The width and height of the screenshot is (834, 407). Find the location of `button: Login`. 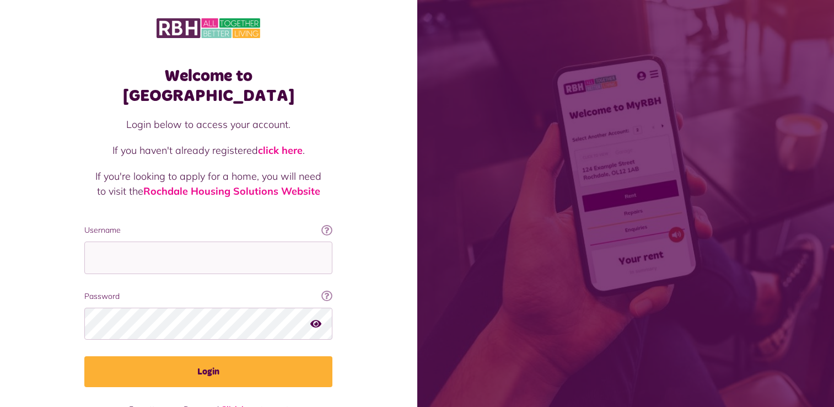

button: Login is located at coordinates (208, 371).